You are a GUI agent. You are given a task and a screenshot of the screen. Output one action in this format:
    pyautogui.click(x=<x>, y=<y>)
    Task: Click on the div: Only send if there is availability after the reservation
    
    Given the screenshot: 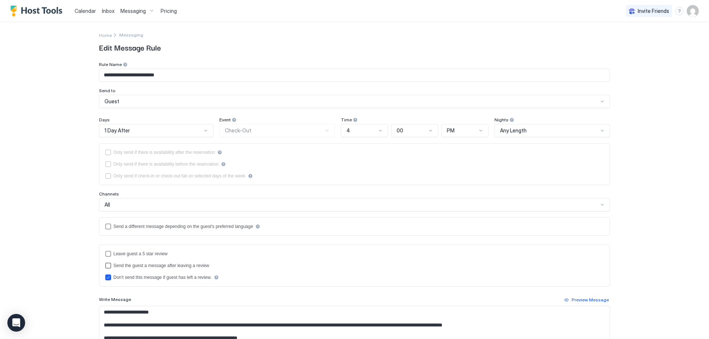 What is the action you would take?
    pyautogui.click(x=164, y=153)
    